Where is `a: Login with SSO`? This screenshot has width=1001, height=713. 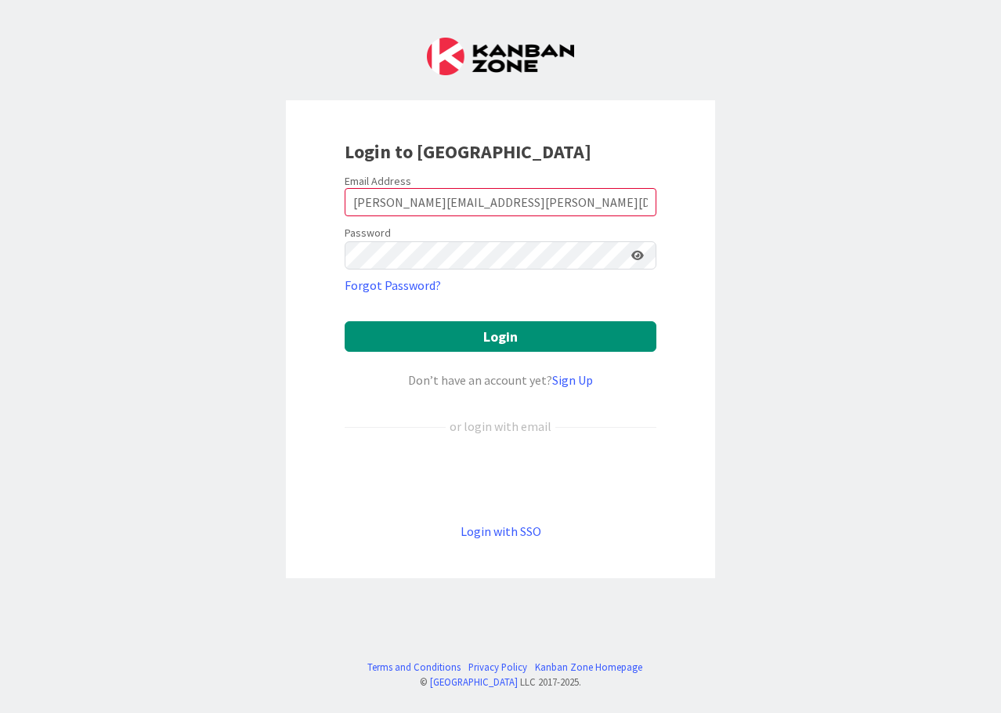 a: Login with SSO is located at coordinates (501, 531).